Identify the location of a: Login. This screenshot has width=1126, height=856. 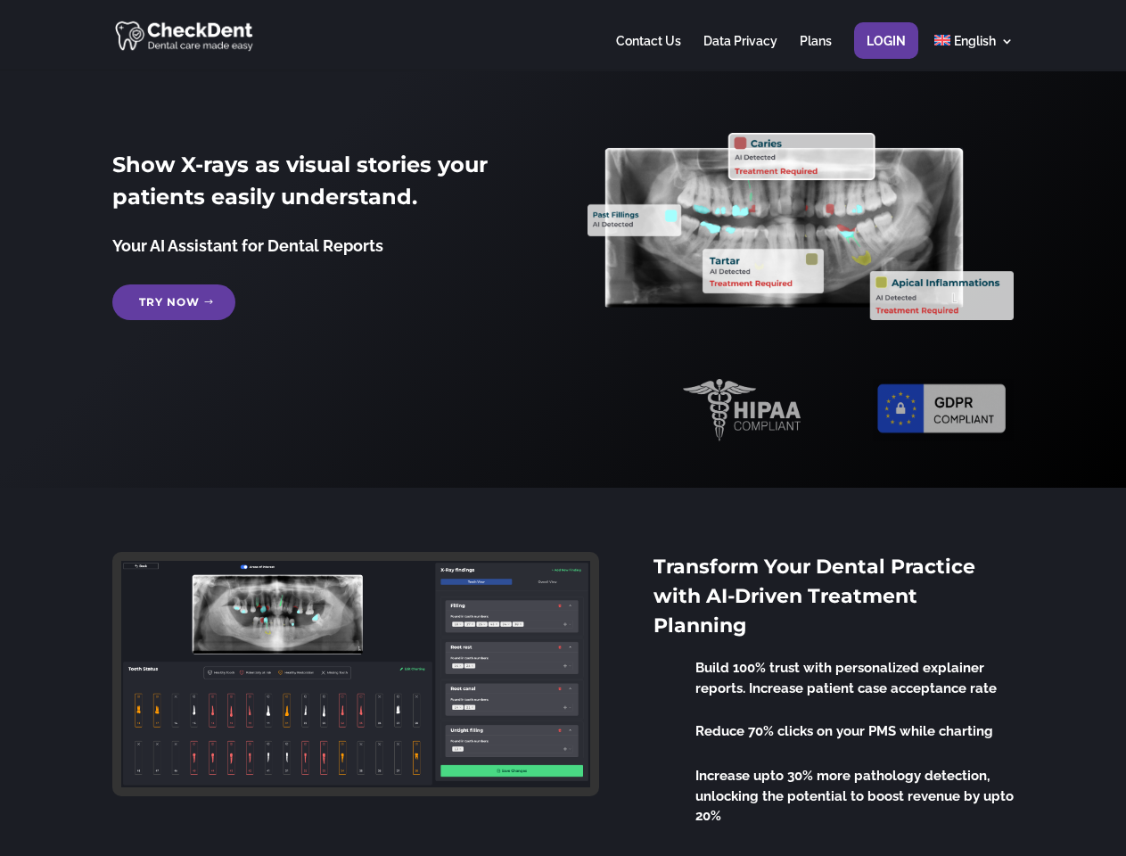
(886, 52).